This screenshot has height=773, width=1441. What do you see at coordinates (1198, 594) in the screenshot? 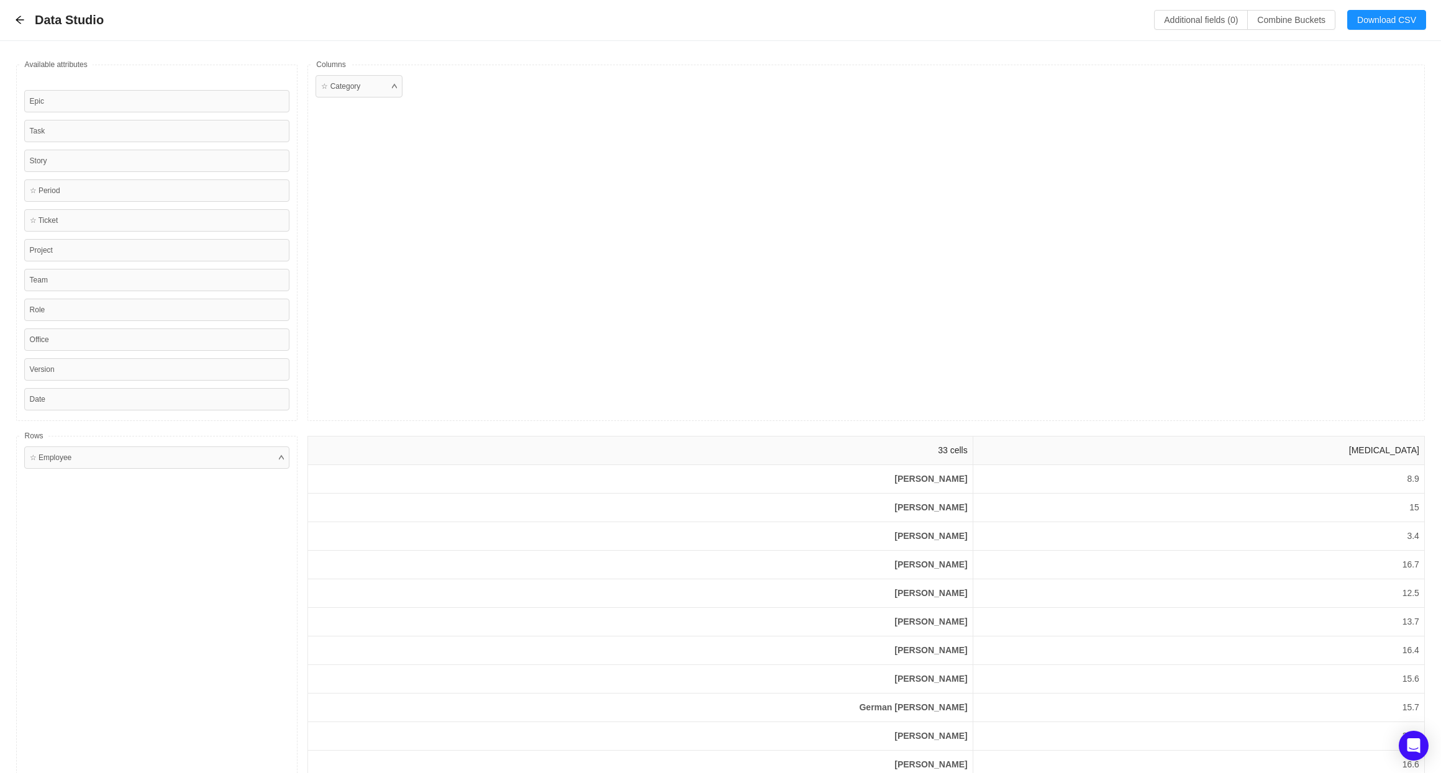
I see `td: 12.5` at bounding box center [1198, 594].